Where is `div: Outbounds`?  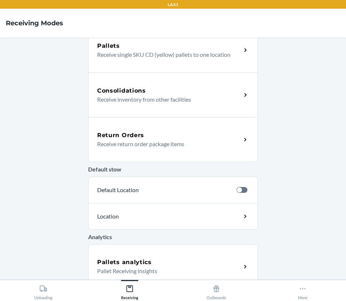
div: Outbounds is located at coordinates (217, 291).